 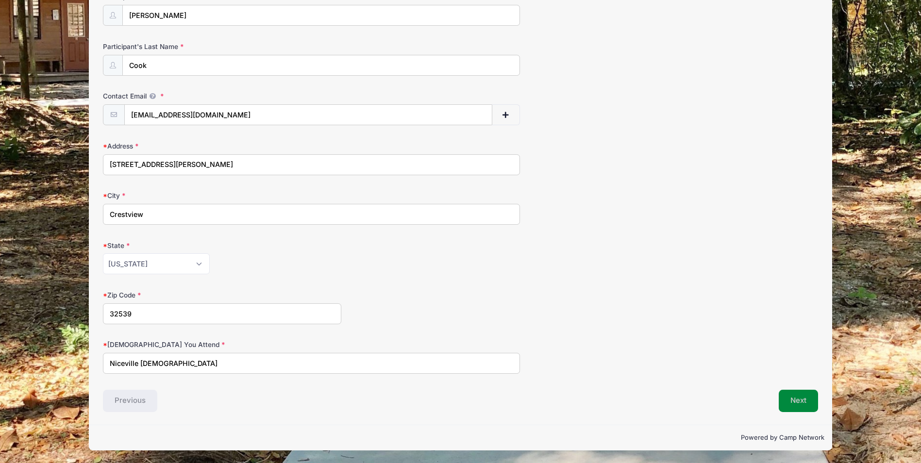 What do you see at coordinates (222, 295) in the screenshot?
I see `label: Zip Code` at bounding box center [222, 295].